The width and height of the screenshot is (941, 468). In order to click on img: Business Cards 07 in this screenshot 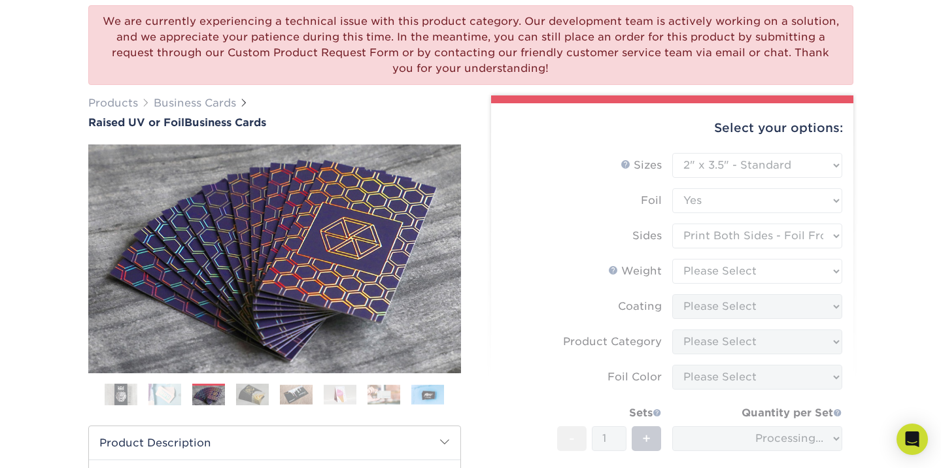, I will do `click(384, 394)`.